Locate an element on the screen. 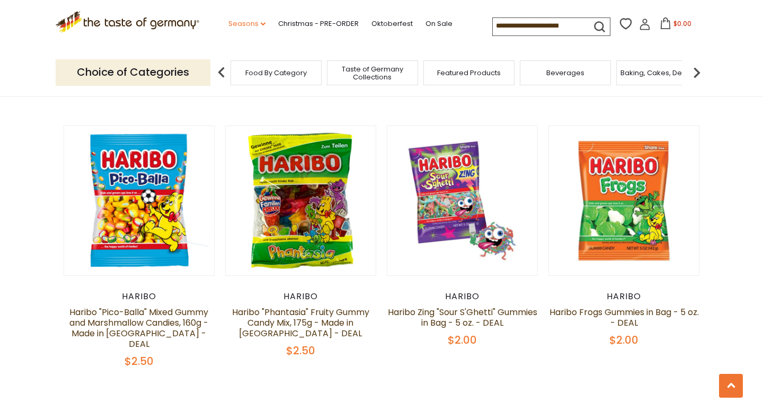 The image size is (763, 412). button: $0.00 is located at coordinates (675, 25).